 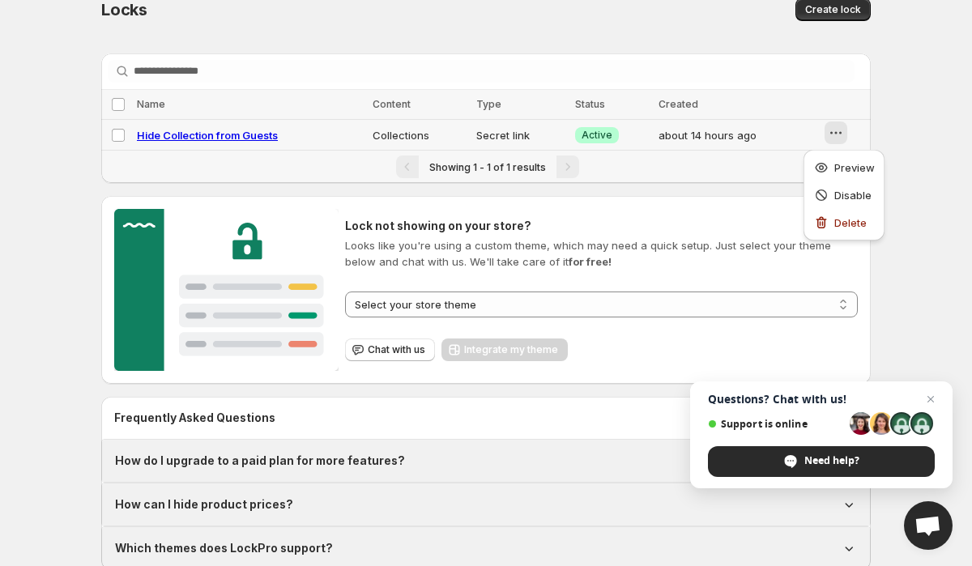 I want to click on img: Customer support, so click(x=226, y=290).